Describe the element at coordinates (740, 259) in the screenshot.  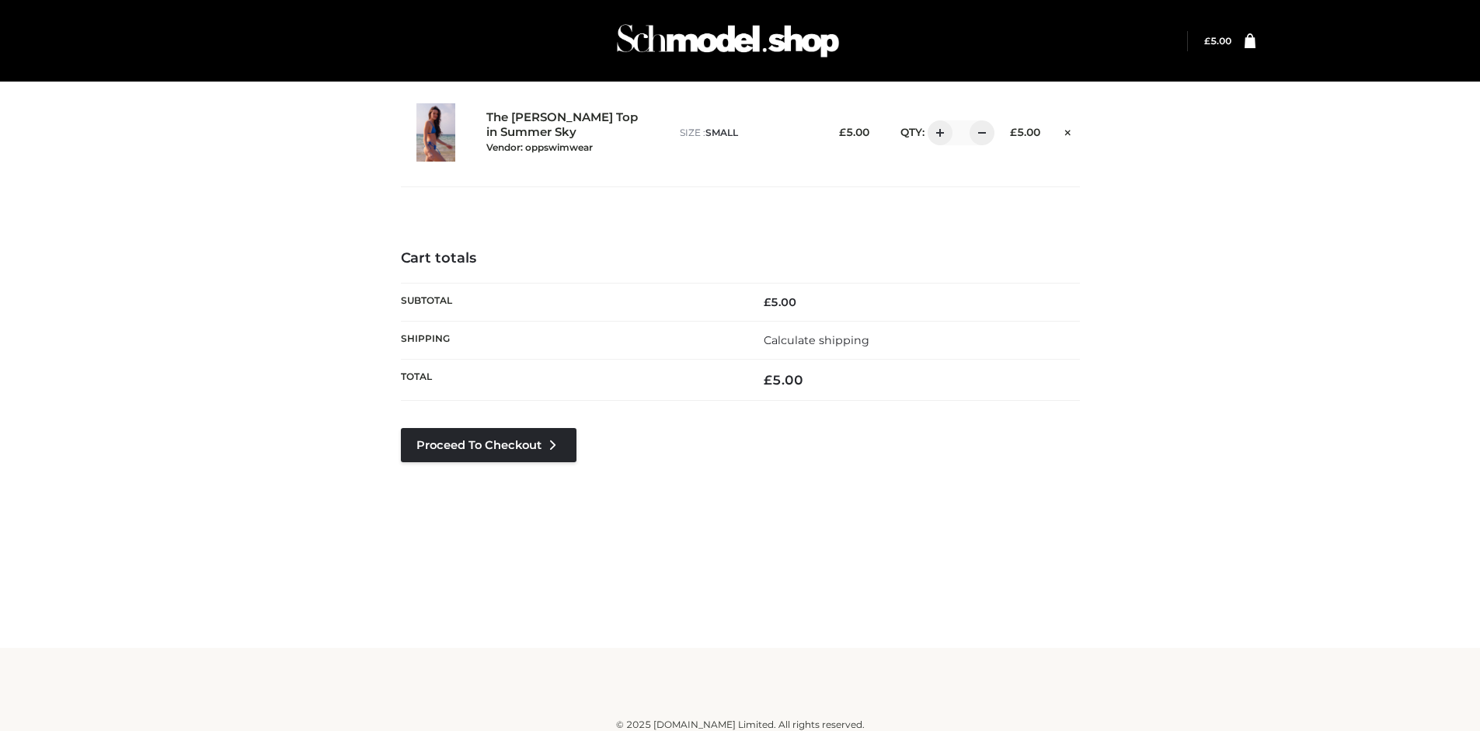
I see `h4: Cart totals` at that location.